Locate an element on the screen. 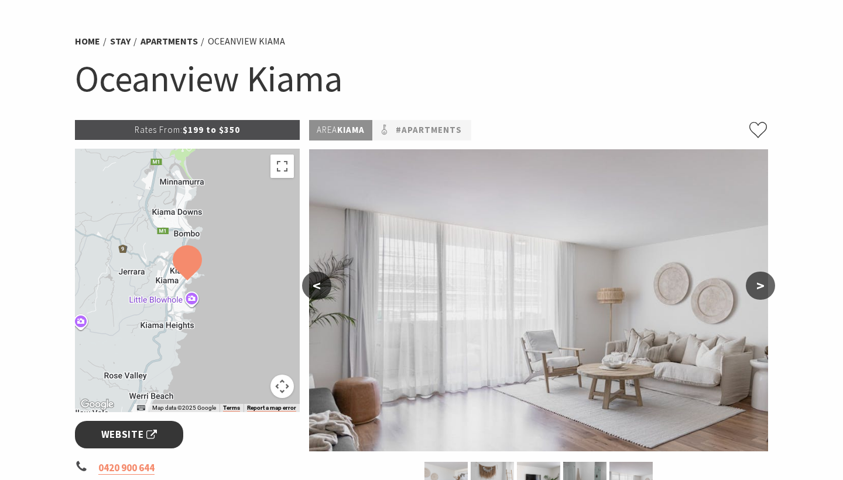 The width and height of the screenshot is (843, 480). p: $199 to $350 is located at coordinates (187, 130).